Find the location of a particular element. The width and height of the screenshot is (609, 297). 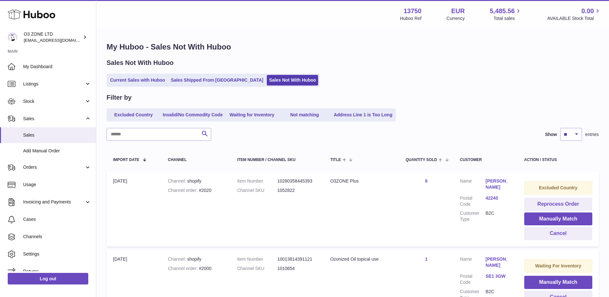

strong: Waiting For Inventory is located at coordinates (558, 265).